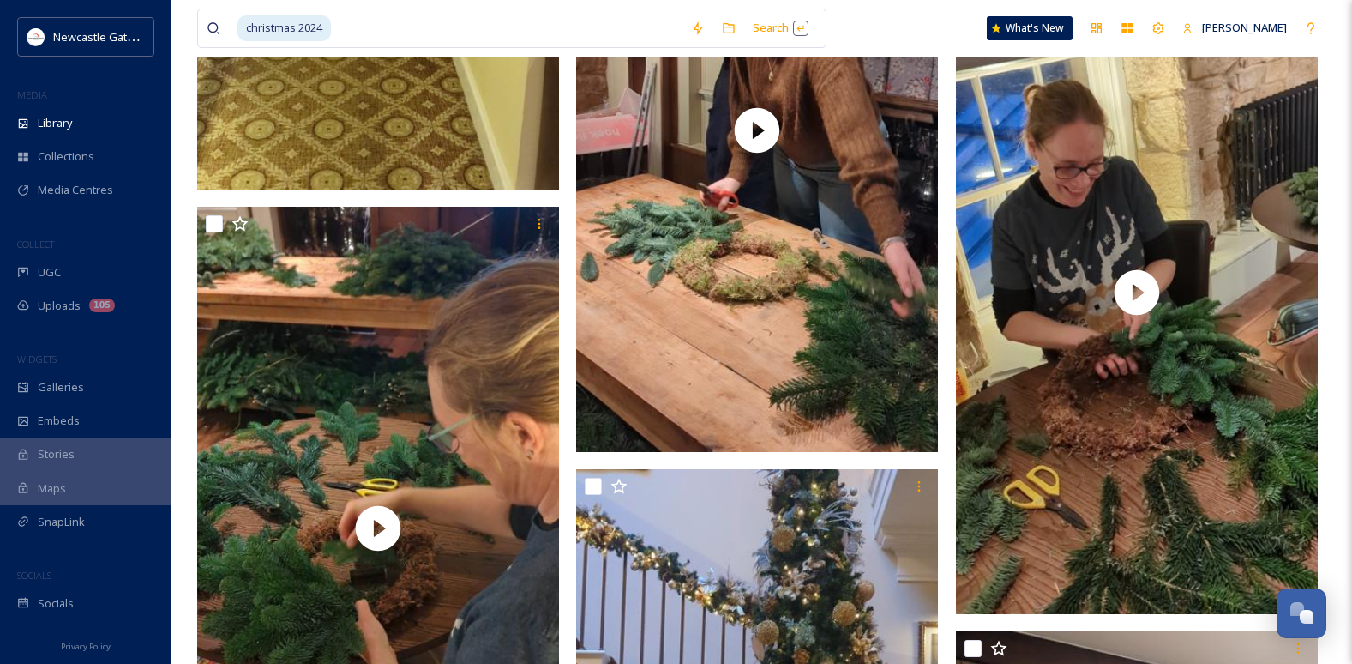 This screenshot has height=664, width=1352. What do you see at coordinates (132, 36) in the screenshot?
I see `span: Newcastle Gateshead Initiative` at bounding box center [132, 36].